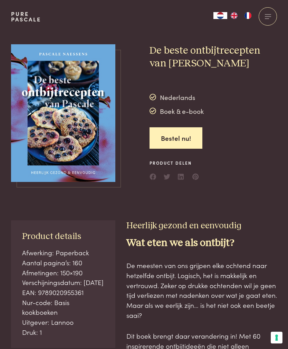  I want to click on a: Bestel nu!, so click(176, 138).